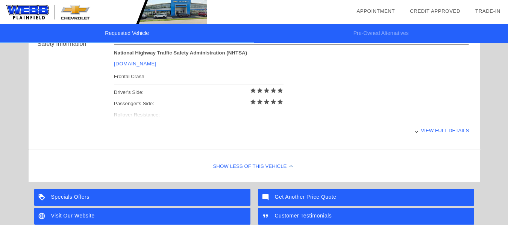  Describe the element at coordinates (43, 216) in the screenshot. I see `img: ic_language_white_24dp_2x.png` at that location.